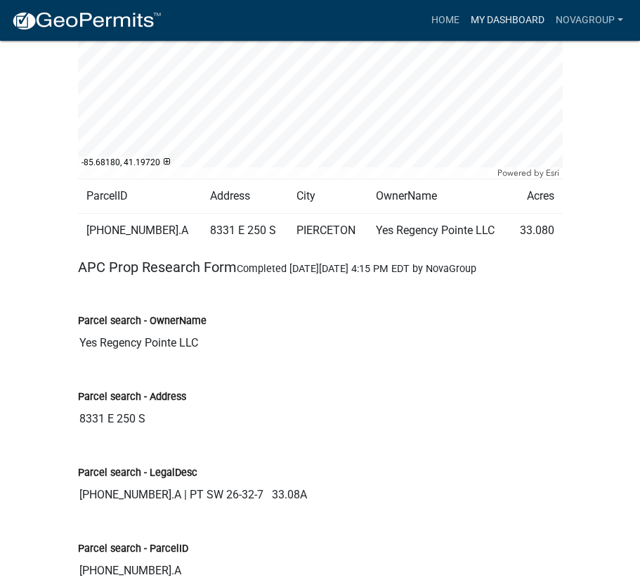 The width and height of the screenshot is (640, 587). I want to click on label: Parcel search - LegalDesc, so click(138, 473).